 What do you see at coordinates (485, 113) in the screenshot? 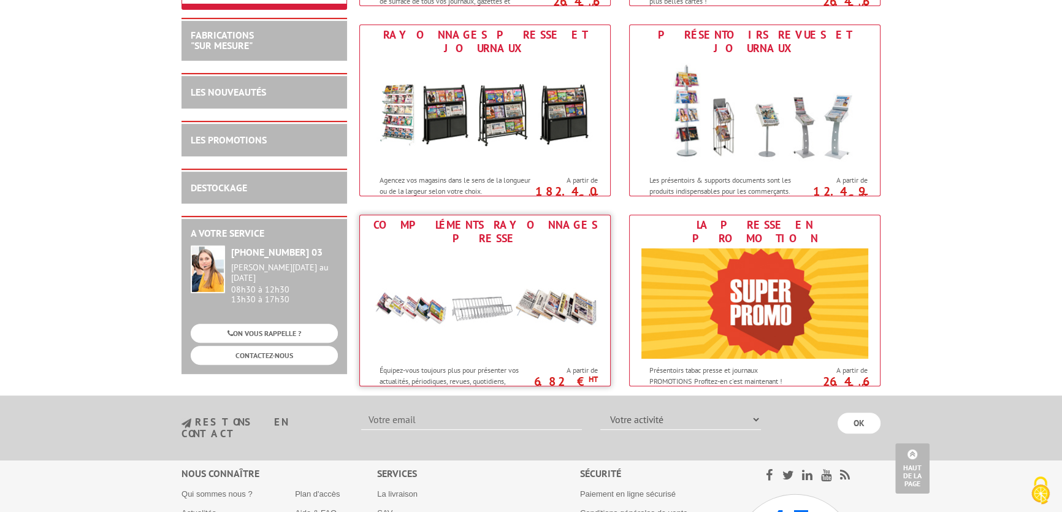
I see `img: Rayonnages presse et journaux` at bounding box center [485, 113].